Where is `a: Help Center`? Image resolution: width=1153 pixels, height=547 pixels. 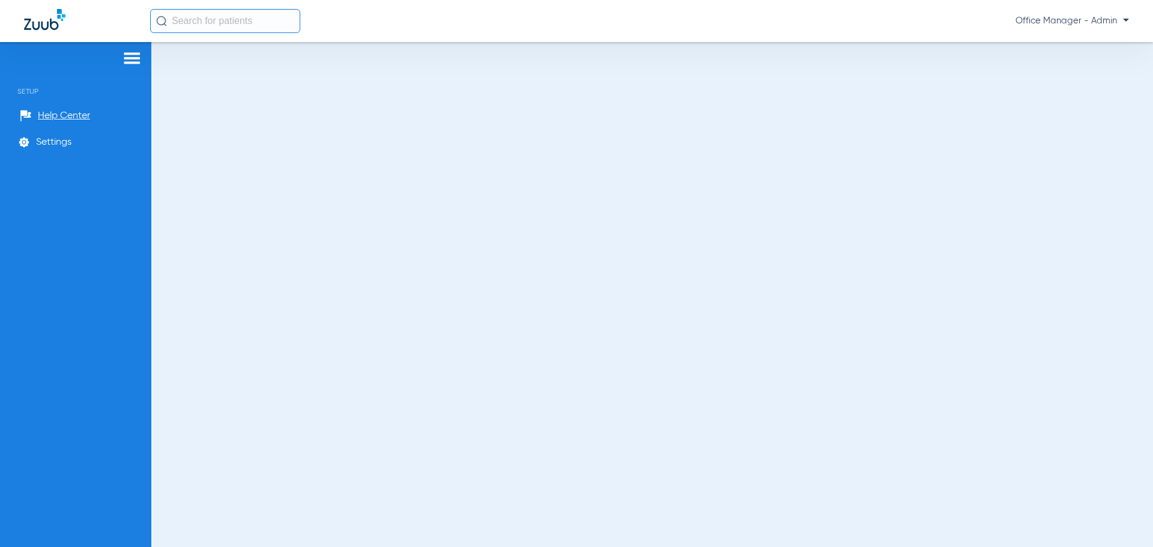 a: Help Center is located at coordinates (55, 116).